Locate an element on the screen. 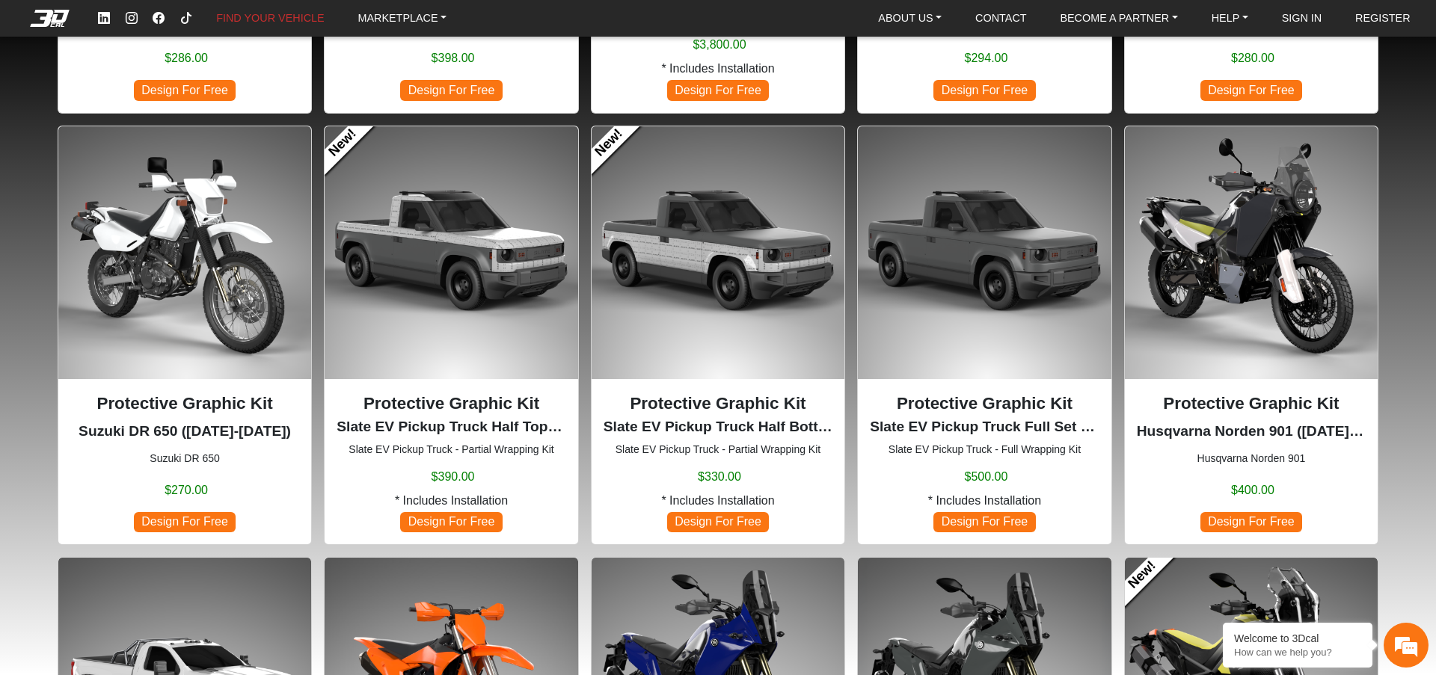  a: BECOME A PARTNER is located at coordinates (1118, 18).